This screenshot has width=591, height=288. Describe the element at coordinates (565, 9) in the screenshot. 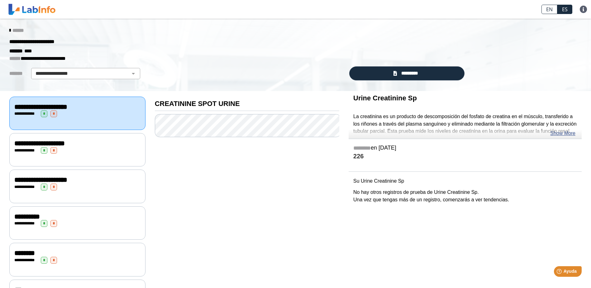

I see `a: ES` at that location.